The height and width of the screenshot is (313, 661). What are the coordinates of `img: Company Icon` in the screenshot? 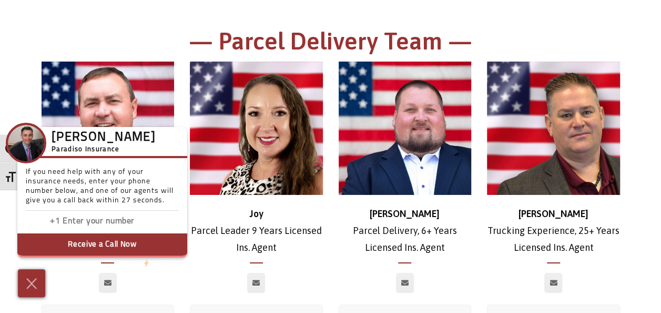 It's located at (26, 143).